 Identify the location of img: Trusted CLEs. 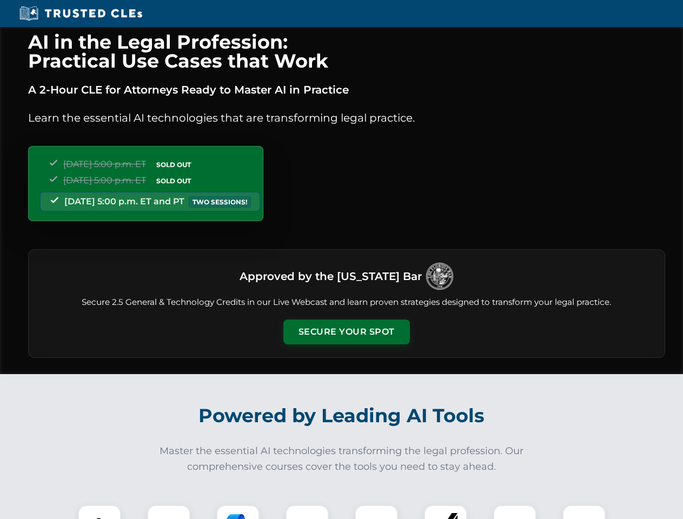
(81, 14).